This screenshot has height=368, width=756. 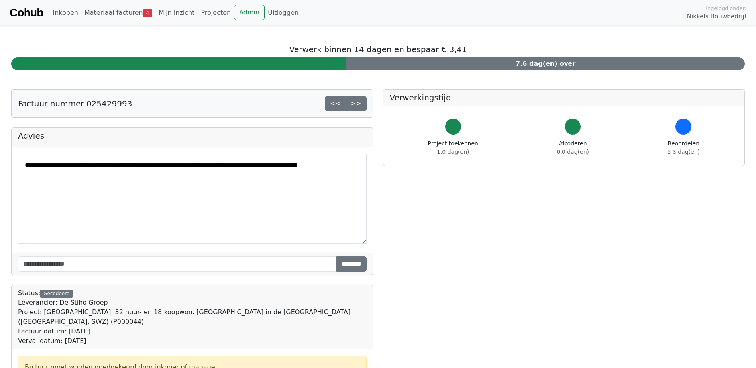 What do you see at coordinates (177, 13) in the screenshot?
I see `a: Mijn inzicht` at bounding box center [177, 13].